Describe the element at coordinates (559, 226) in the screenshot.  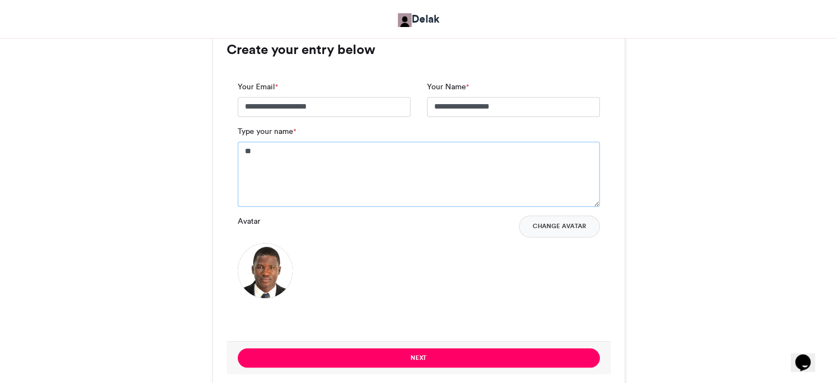
I see `button: Change Avatar` at that location.